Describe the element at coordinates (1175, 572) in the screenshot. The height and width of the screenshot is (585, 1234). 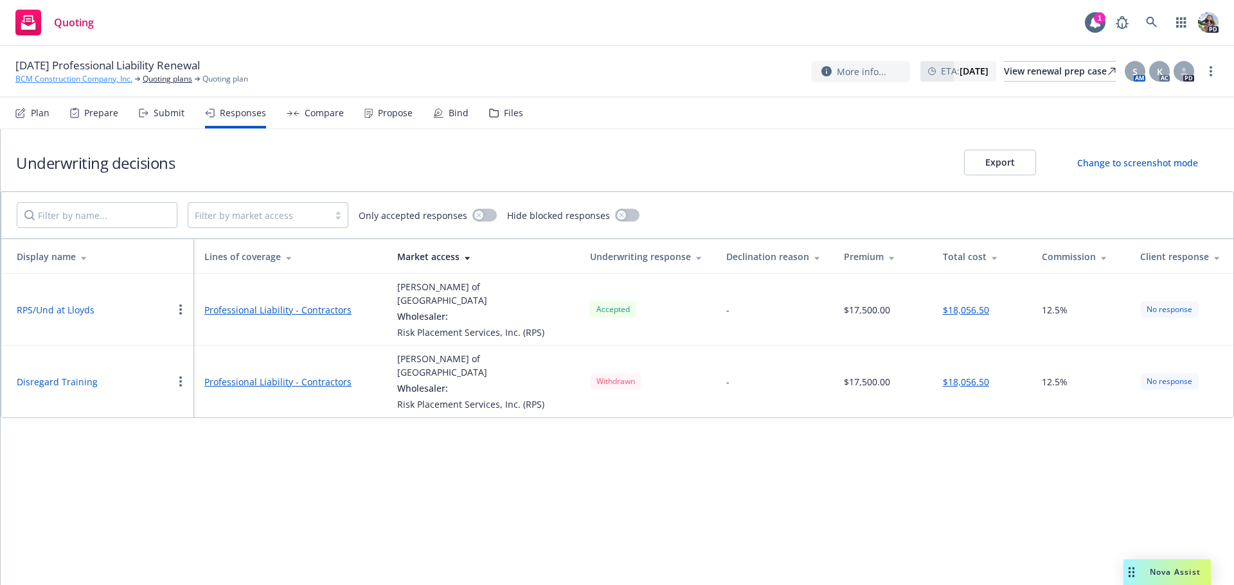
I see `span: Nova Assist` at that location.